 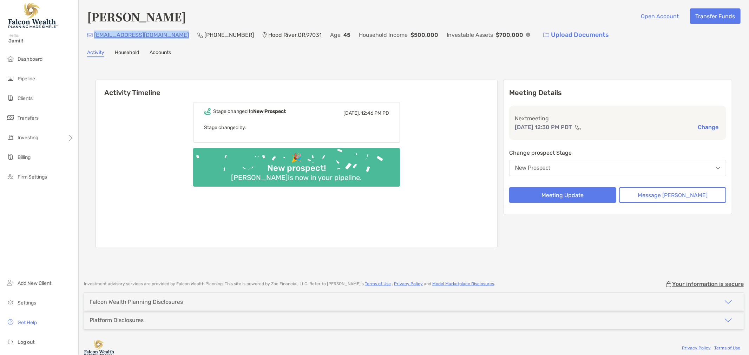 What do you see at coordinates (90, 35) in the screenshot?
I see `img: Email Icon` at bounding box center [90, 35].